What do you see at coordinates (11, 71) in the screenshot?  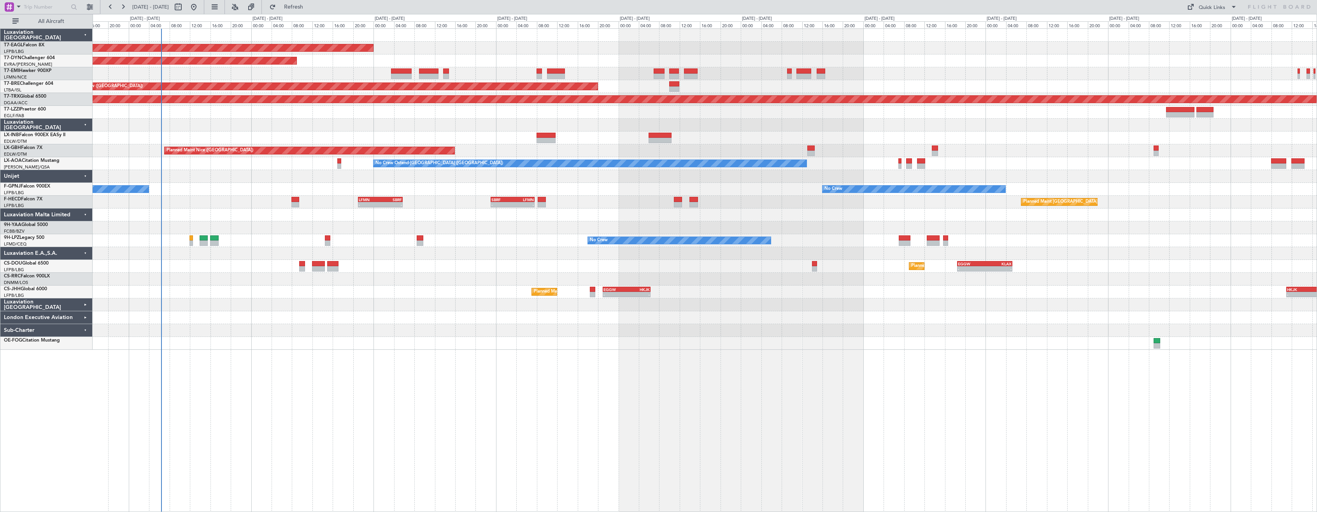 I see `span: T7-EMI` at bounding box center [11, 71].